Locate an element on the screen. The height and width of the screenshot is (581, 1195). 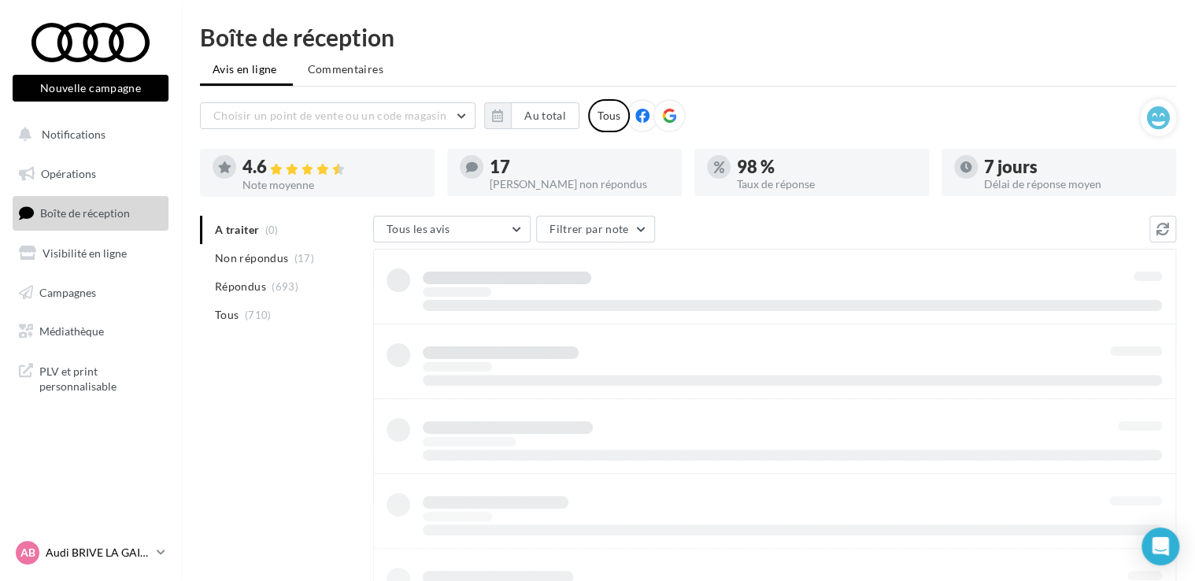
button: Notifications is located at coordinates (87, 135).